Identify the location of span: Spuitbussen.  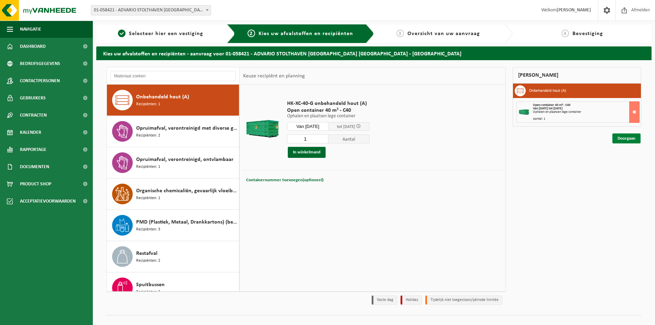
(150, 285).